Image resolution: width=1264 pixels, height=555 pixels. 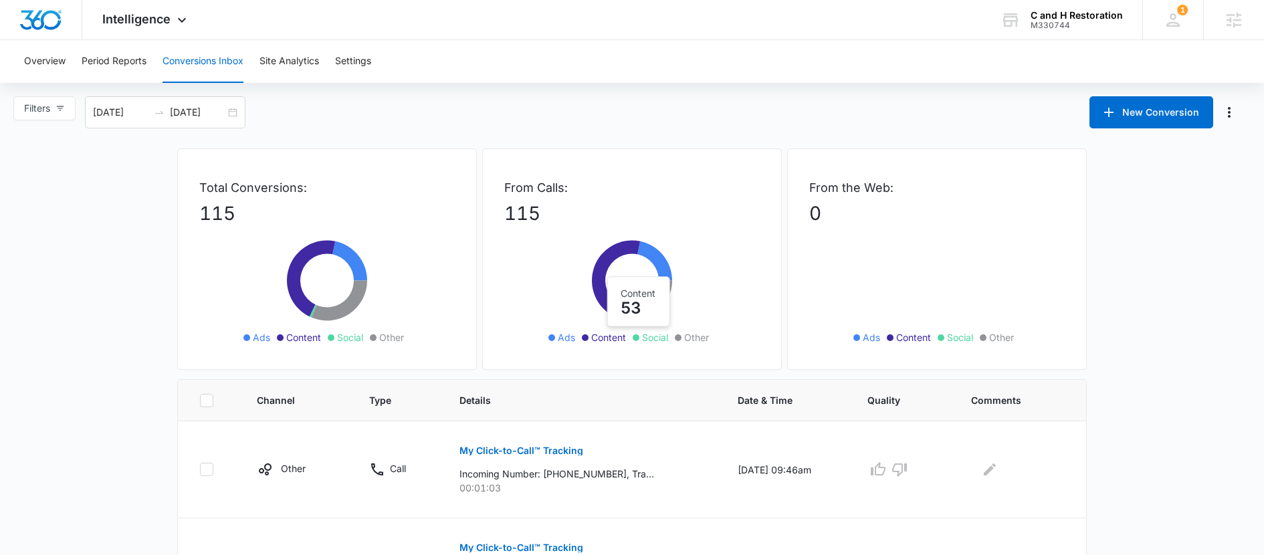 I want to click on p: Call, so click(x=398, y=468).